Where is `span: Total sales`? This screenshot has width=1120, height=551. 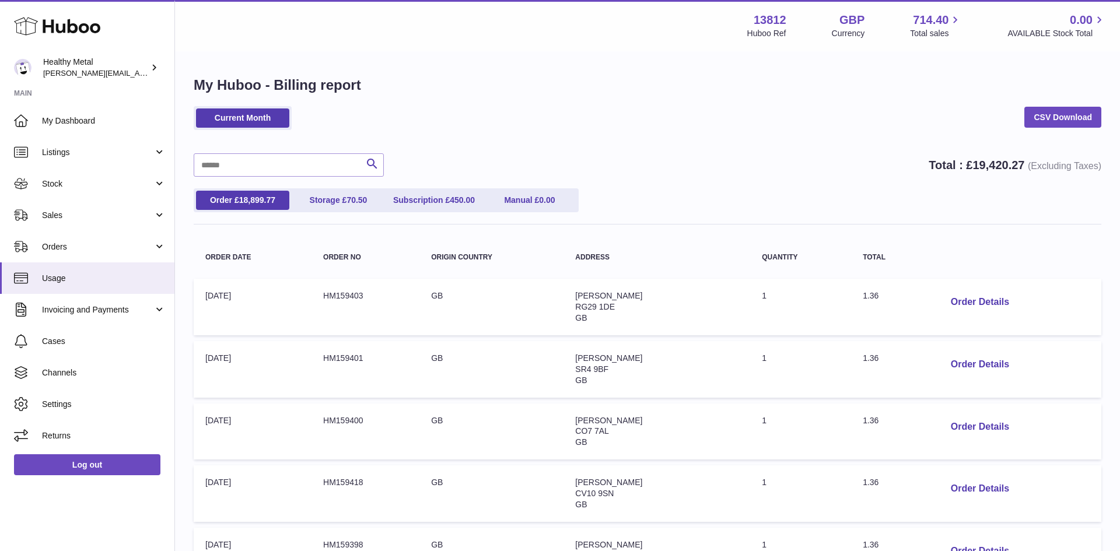 span: Total sales is located at coordinates (935, 33).